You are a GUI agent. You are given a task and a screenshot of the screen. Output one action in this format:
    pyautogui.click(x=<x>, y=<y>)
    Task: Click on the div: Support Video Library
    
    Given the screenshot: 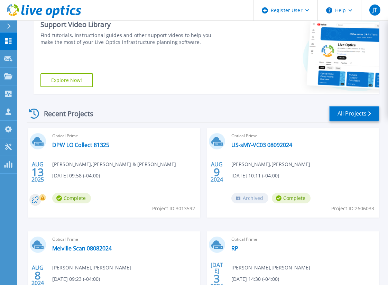 What is the action you would take?
    pyautogui.click(x=130, y=25)
    